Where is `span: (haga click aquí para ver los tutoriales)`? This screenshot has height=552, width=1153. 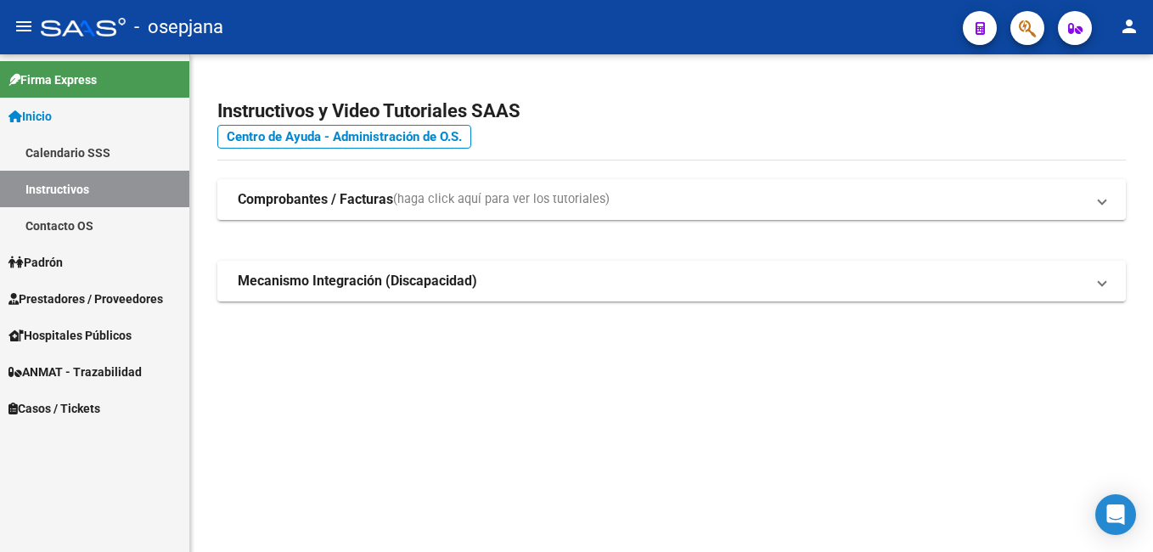
span: (haga click aquí para ver los tutoriales) is located at coordinates (501, 199).